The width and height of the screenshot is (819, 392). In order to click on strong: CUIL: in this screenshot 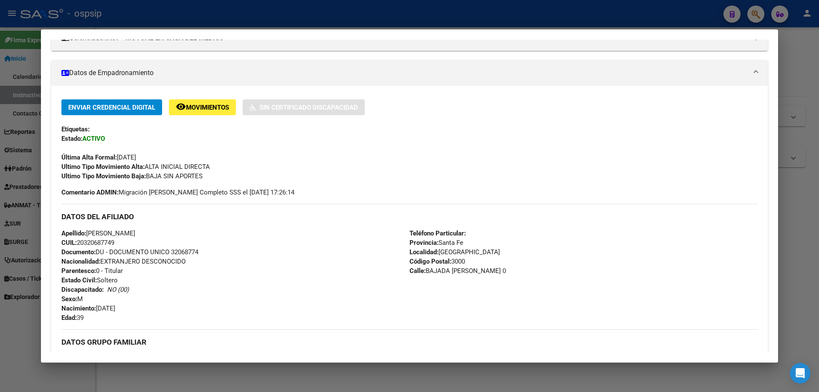, I will do `click(69, 243)`.